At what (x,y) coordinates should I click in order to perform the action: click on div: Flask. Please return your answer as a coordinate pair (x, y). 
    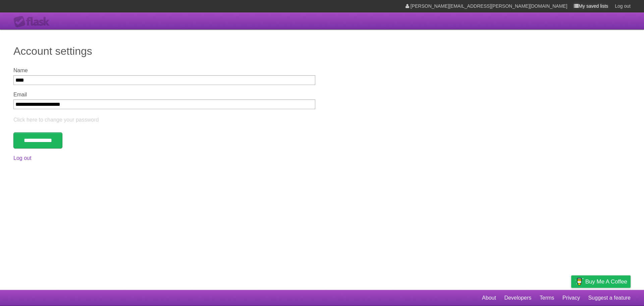
    Looking at the image, I should click on (34, 22).